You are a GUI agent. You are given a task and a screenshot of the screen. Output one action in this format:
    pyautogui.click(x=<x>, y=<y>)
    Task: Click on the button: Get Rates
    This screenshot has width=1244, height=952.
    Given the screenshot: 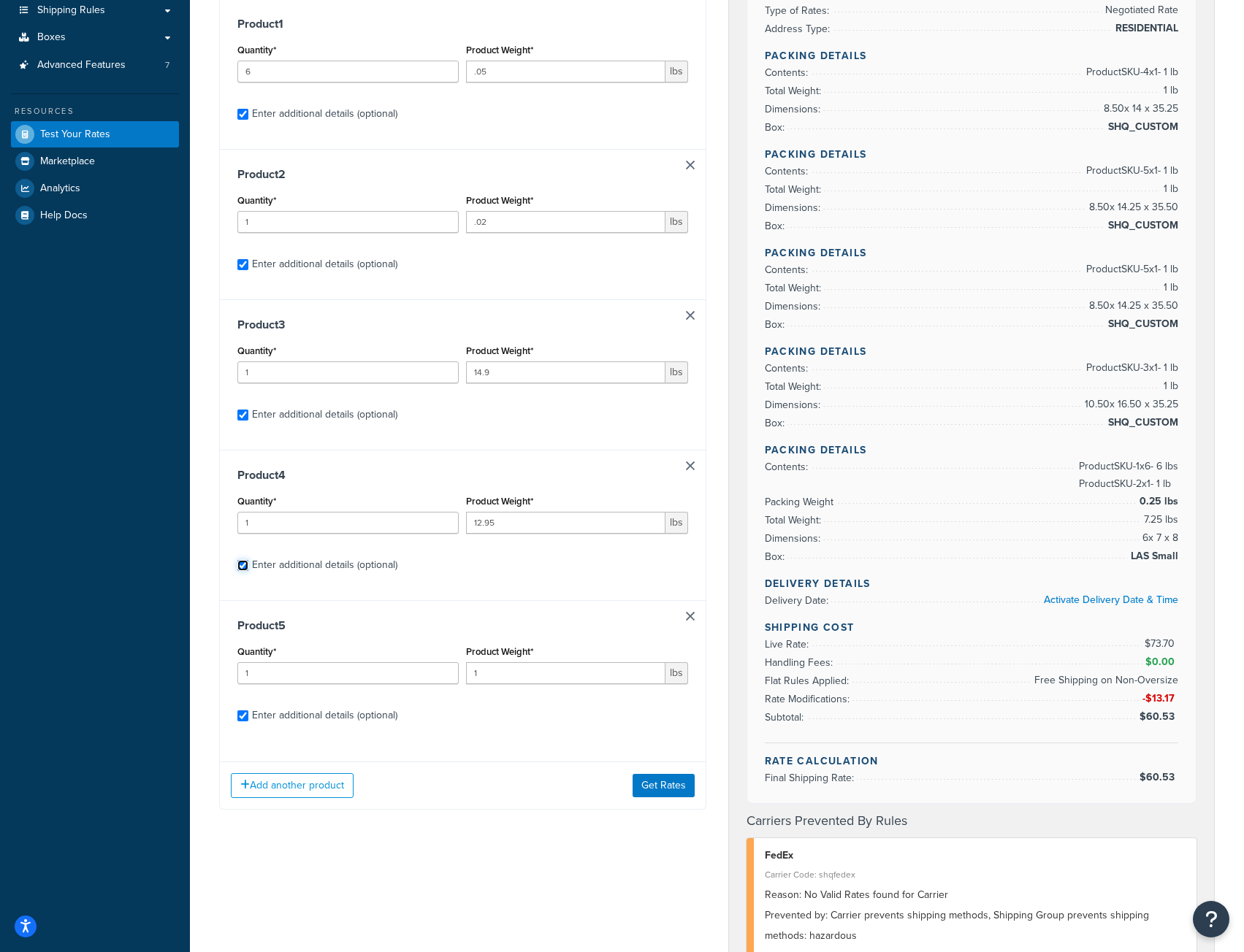 What is the action you would take?
    pyautogui.click(x=664, y=786)
    